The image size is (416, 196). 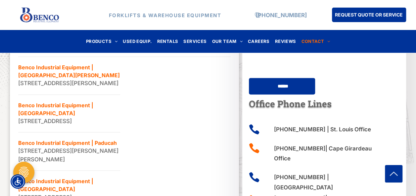 I want to click on a: SERVICES, so click(x=195, y=41).